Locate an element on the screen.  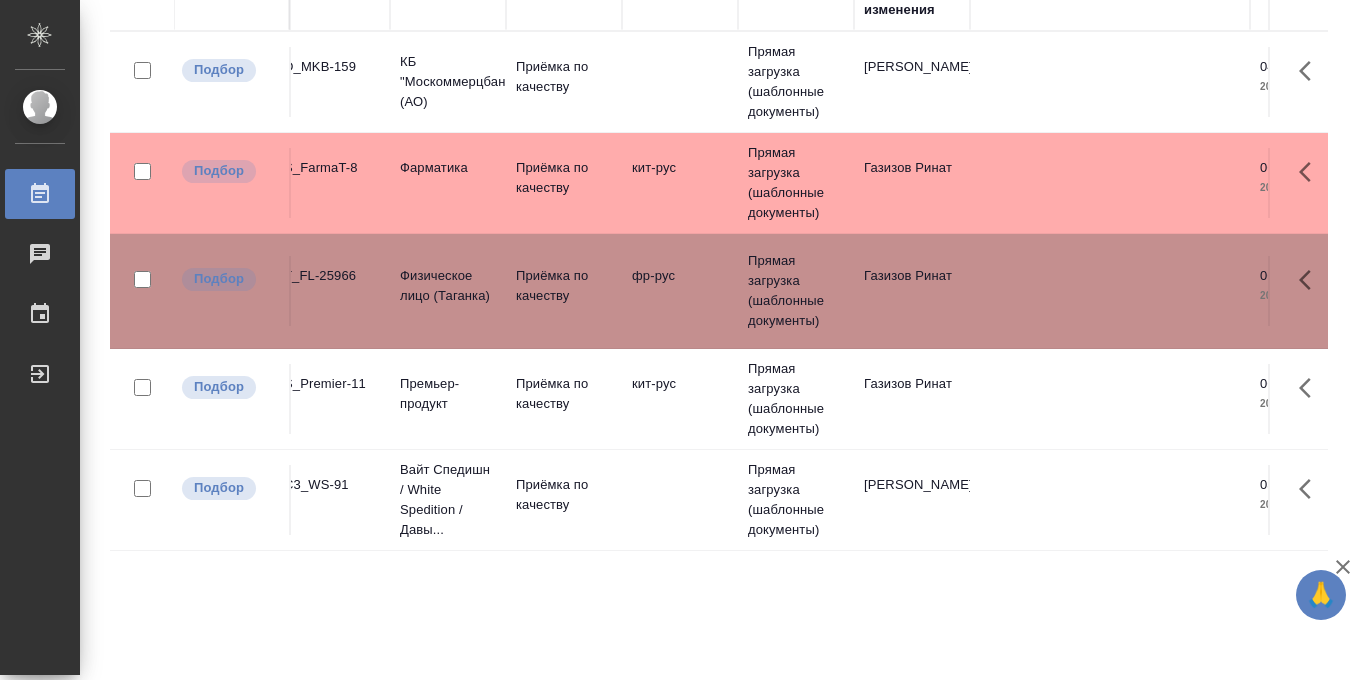
p: КБ "Москоммерцбанк" (АО) is located at coordinates (448, 82).